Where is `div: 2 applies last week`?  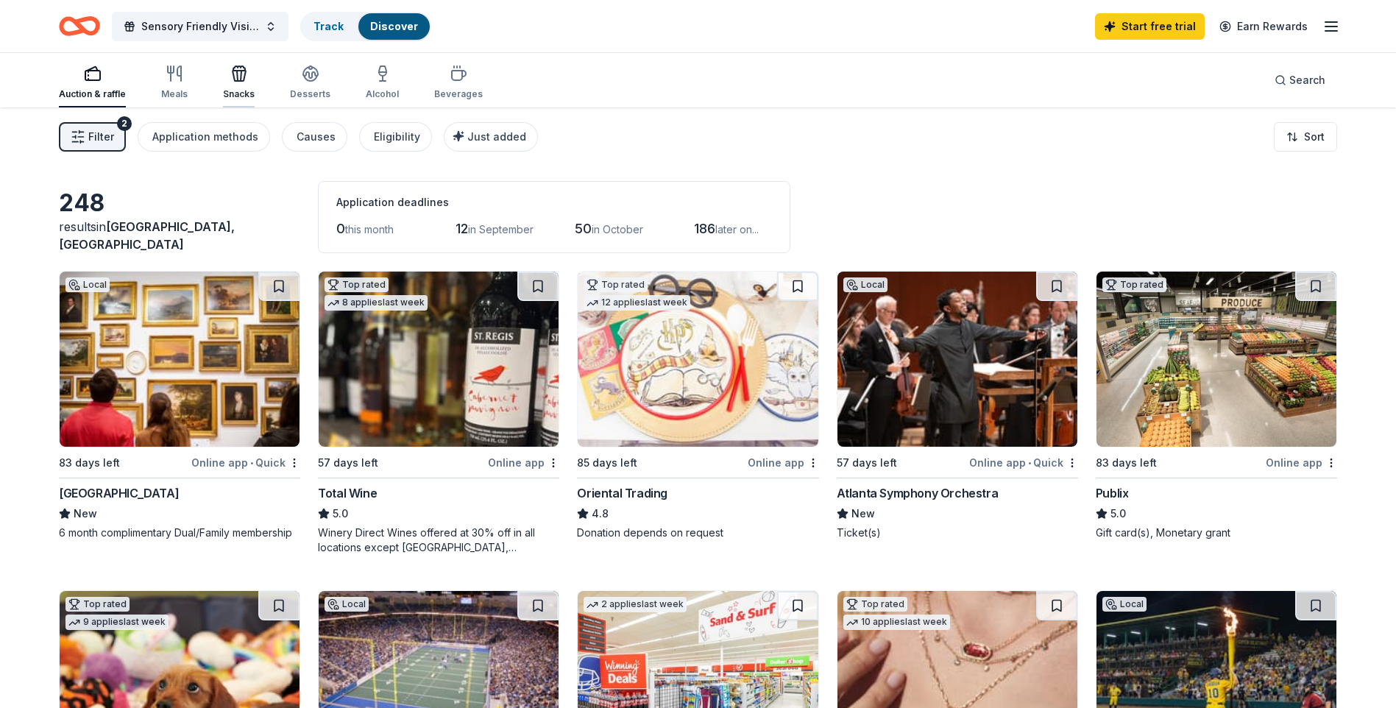 div: 2 applies last week is located at coordinates (635, 604).